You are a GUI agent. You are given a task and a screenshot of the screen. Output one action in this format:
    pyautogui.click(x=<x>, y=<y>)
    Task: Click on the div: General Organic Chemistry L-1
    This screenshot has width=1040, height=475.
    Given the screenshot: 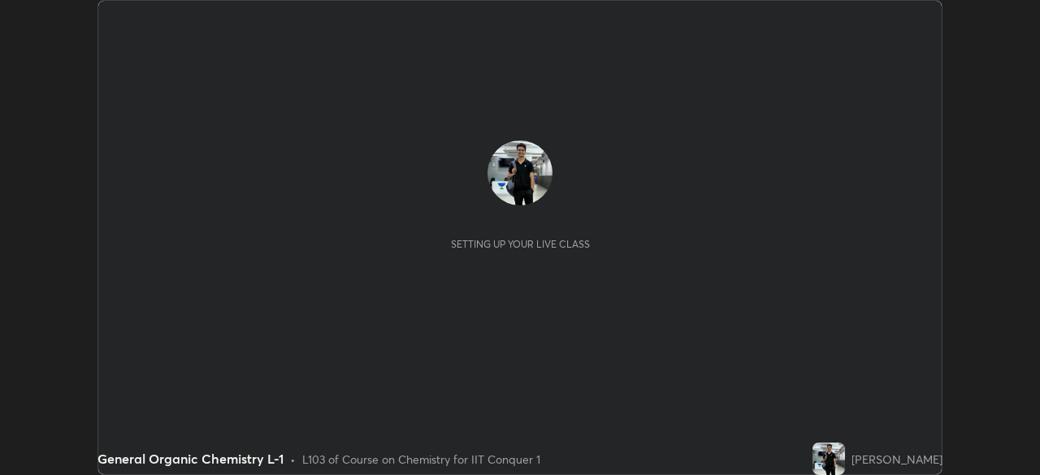 What is the action you would take?
    pyautogui.click(x=190, y=459)
    